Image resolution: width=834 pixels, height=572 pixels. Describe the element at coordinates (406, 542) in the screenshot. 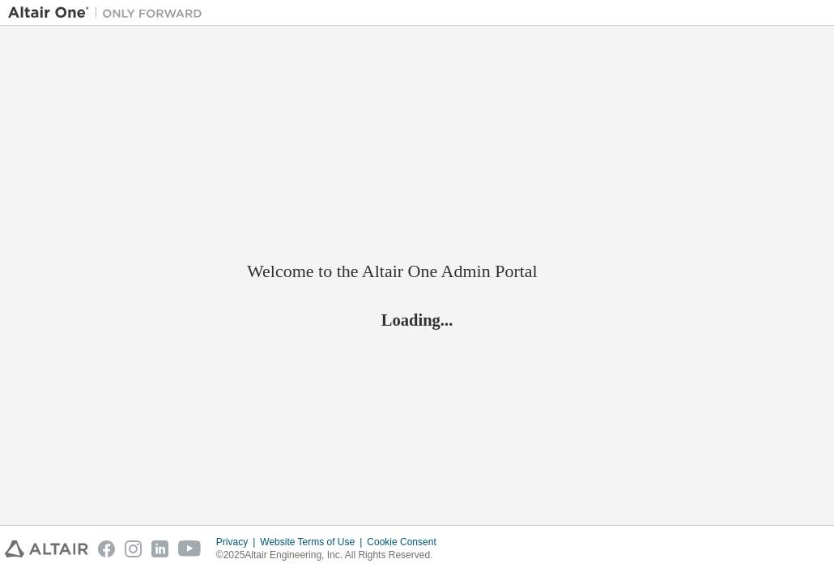

I see `div: Cookie Consent` at that location.